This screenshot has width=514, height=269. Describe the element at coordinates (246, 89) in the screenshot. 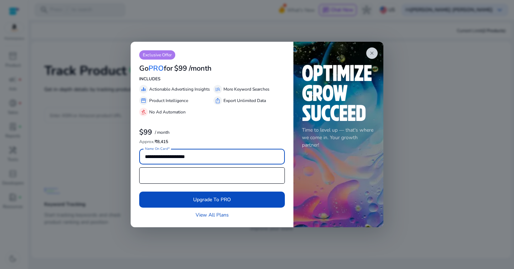

I see `p: More Keyword Searches` at that location.